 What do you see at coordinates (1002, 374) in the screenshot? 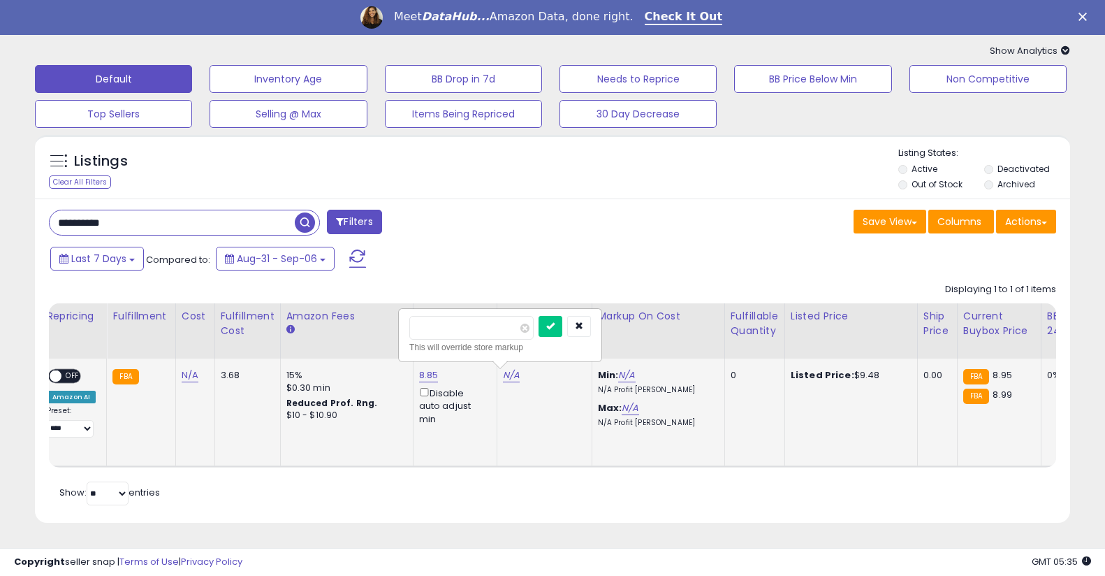
I see `span: 8.95` at bounding box center [1002, 374].